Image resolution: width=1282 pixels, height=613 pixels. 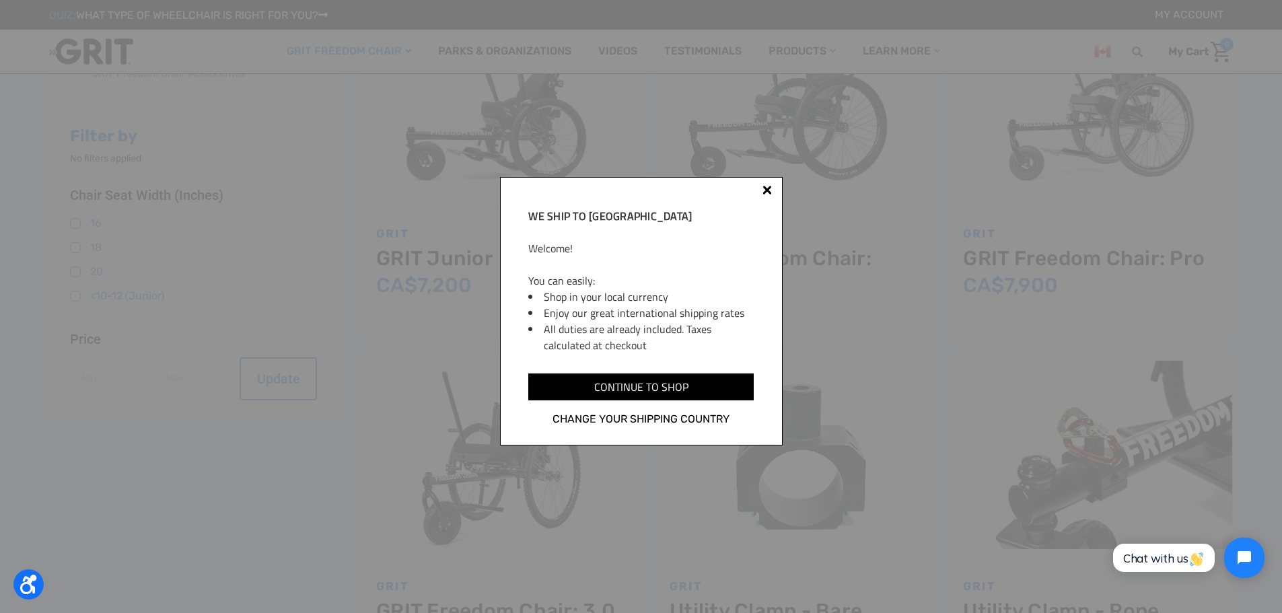 I want to click on li: Shop in your local currency, so click(x=648, y=297).